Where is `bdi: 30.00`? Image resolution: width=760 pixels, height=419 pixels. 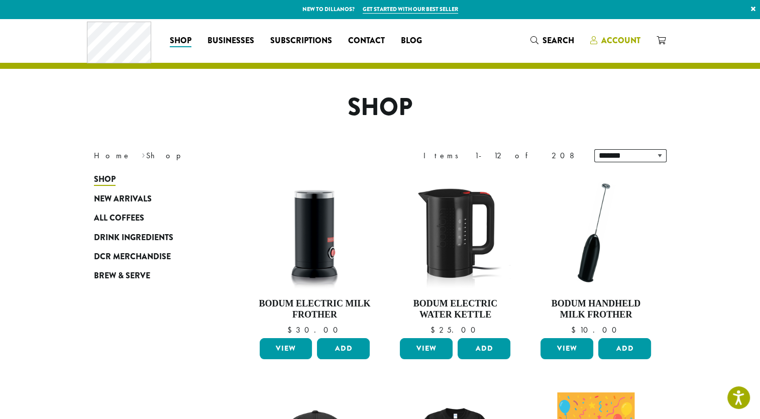 bdi: 30.00 is located at coordinates (314, 329).